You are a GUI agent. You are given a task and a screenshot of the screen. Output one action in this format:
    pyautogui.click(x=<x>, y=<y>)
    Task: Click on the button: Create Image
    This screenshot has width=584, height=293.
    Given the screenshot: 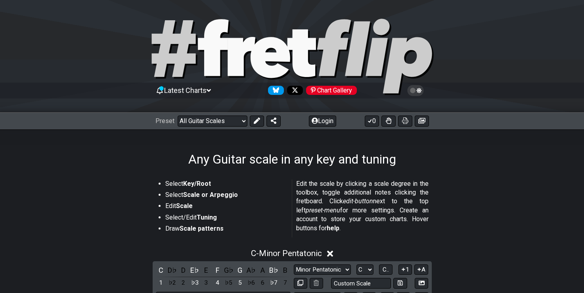 What is the action you would take?
    pyautogui.click(x=422, y=283)
    